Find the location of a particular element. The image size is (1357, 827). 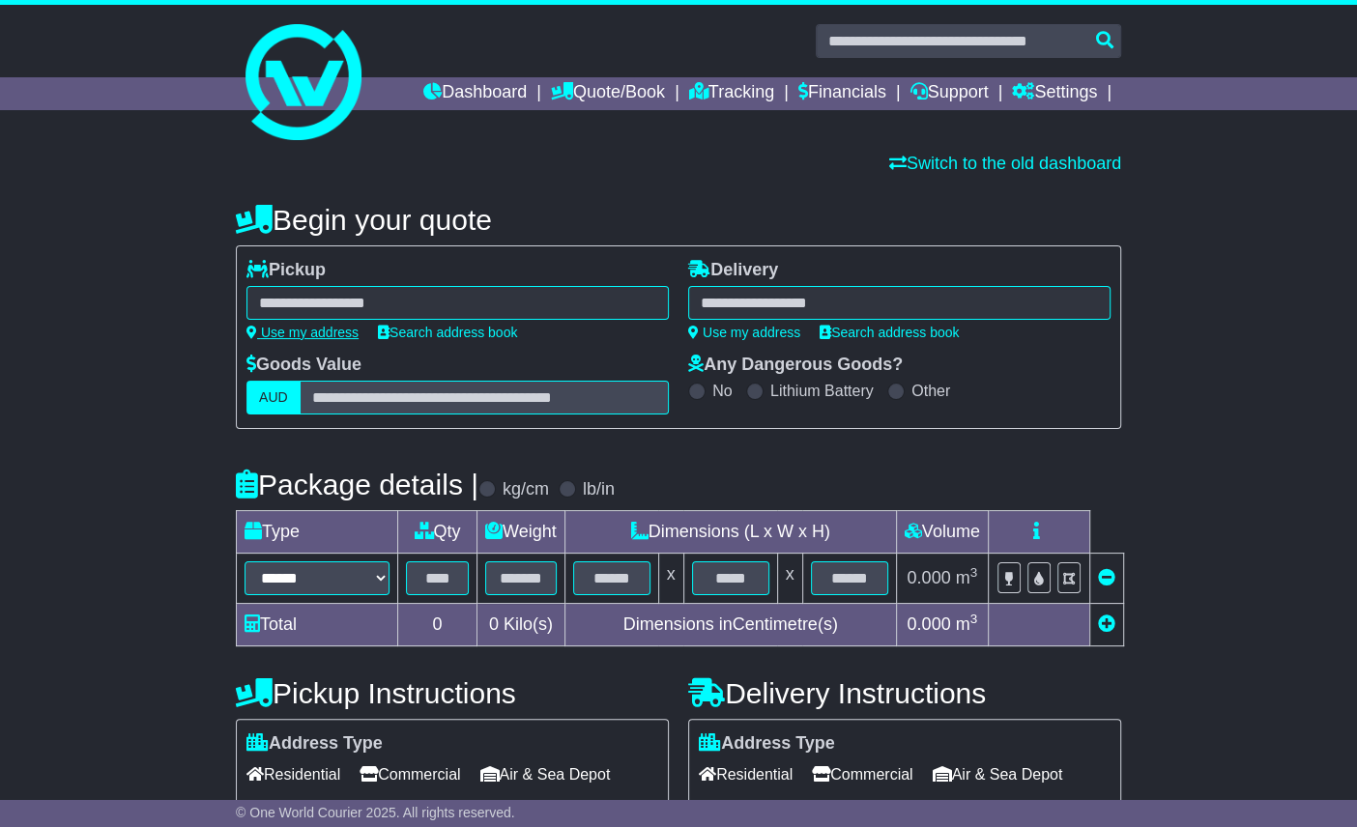

label: lb/in is located at coordinates (598, 490).